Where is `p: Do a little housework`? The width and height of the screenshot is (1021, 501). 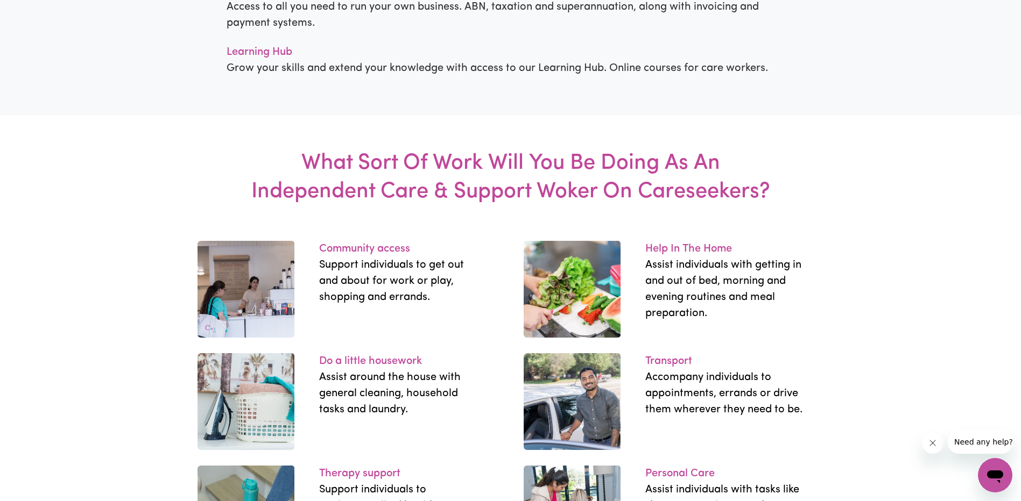 p: Do a little housework is located at coordinates (398, 362).